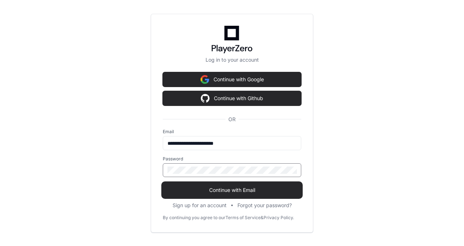  What do you see at coordinates (199, 205) in the screenshot?
I see `button: Sign up for an account` at bounding box center [199, 205].